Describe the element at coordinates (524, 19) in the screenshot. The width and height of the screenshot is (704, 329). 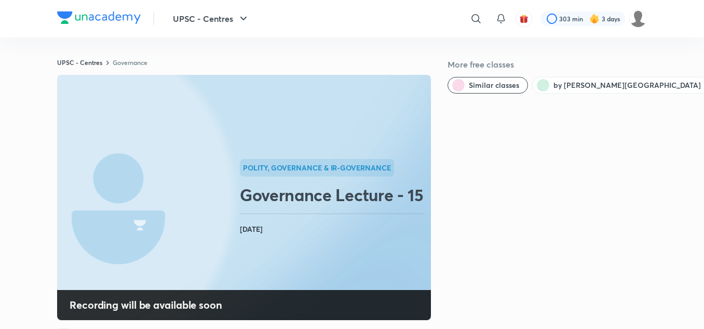
I see `button: avatar` at that location.